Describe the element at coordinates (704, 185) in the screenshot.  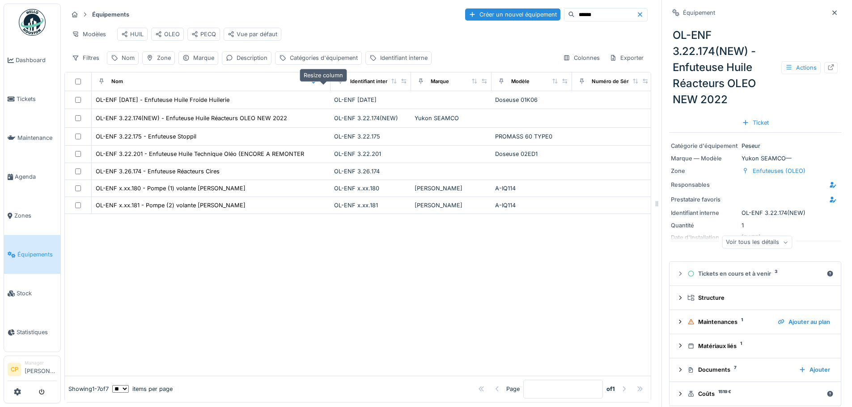
I see `div: Responsables` at that location.